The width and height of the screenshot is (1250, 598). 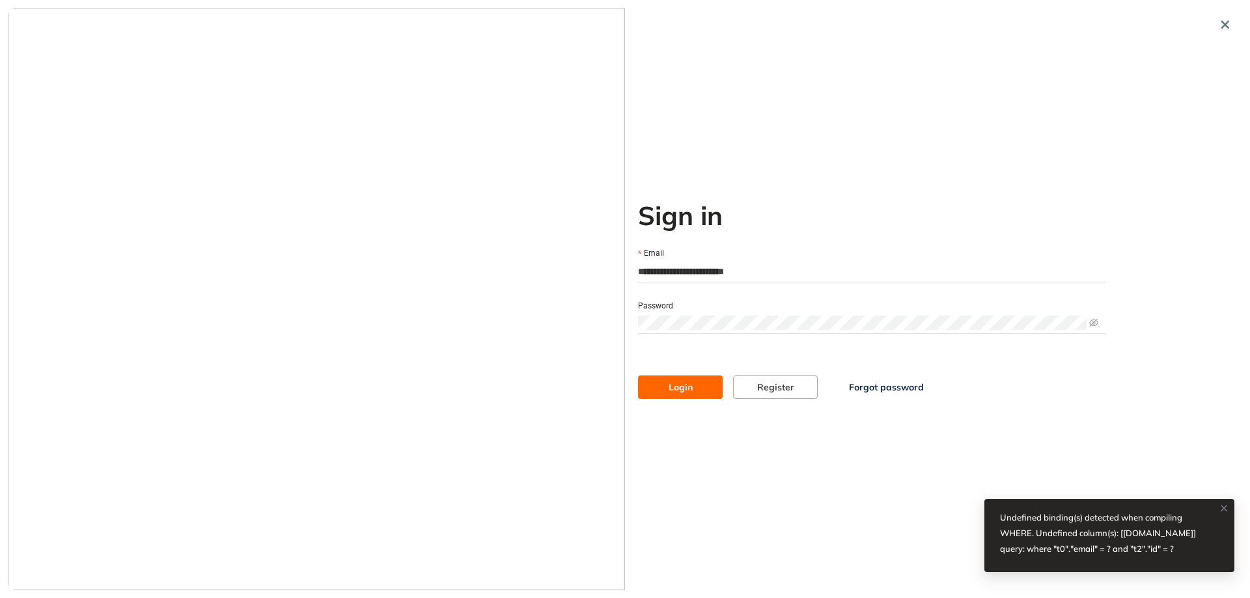 I want to click on label: Email, so click(x=651, y=253).